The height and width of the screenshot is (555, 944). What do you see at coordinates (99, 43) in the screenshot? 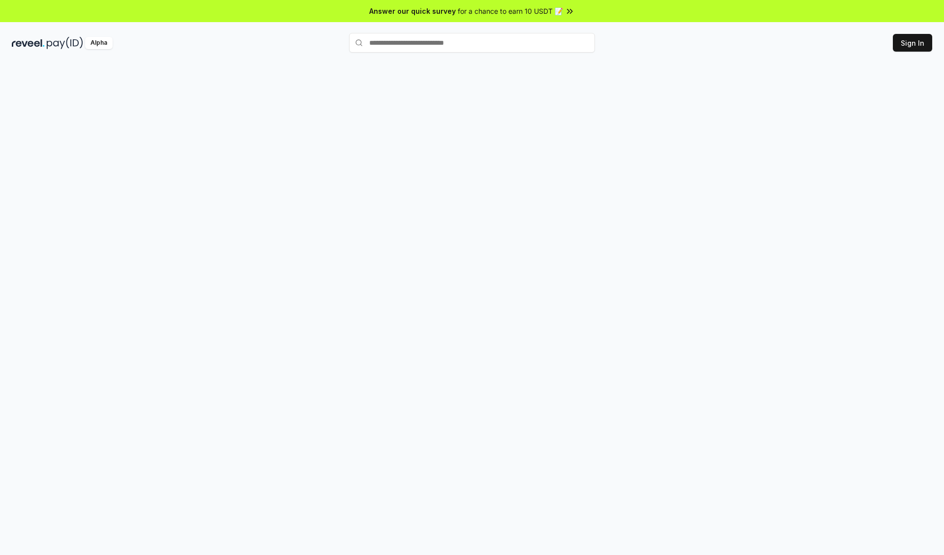
I see `div: Alpha` at bounding box center [99, 43].